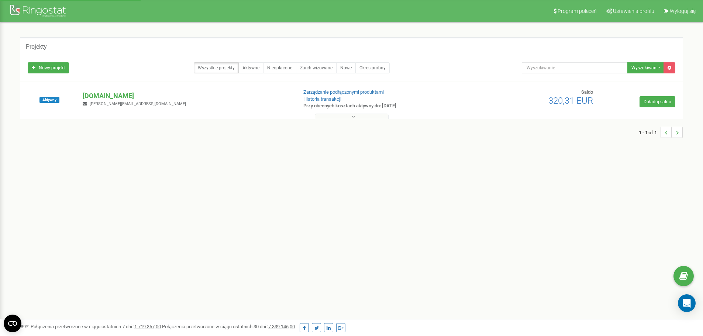 This screenshot has height=336, width=703. What do you see at coordinates (13, 324) in the screenshot?
I see `button: Open CMP widget` at bounding box center [13, 324].